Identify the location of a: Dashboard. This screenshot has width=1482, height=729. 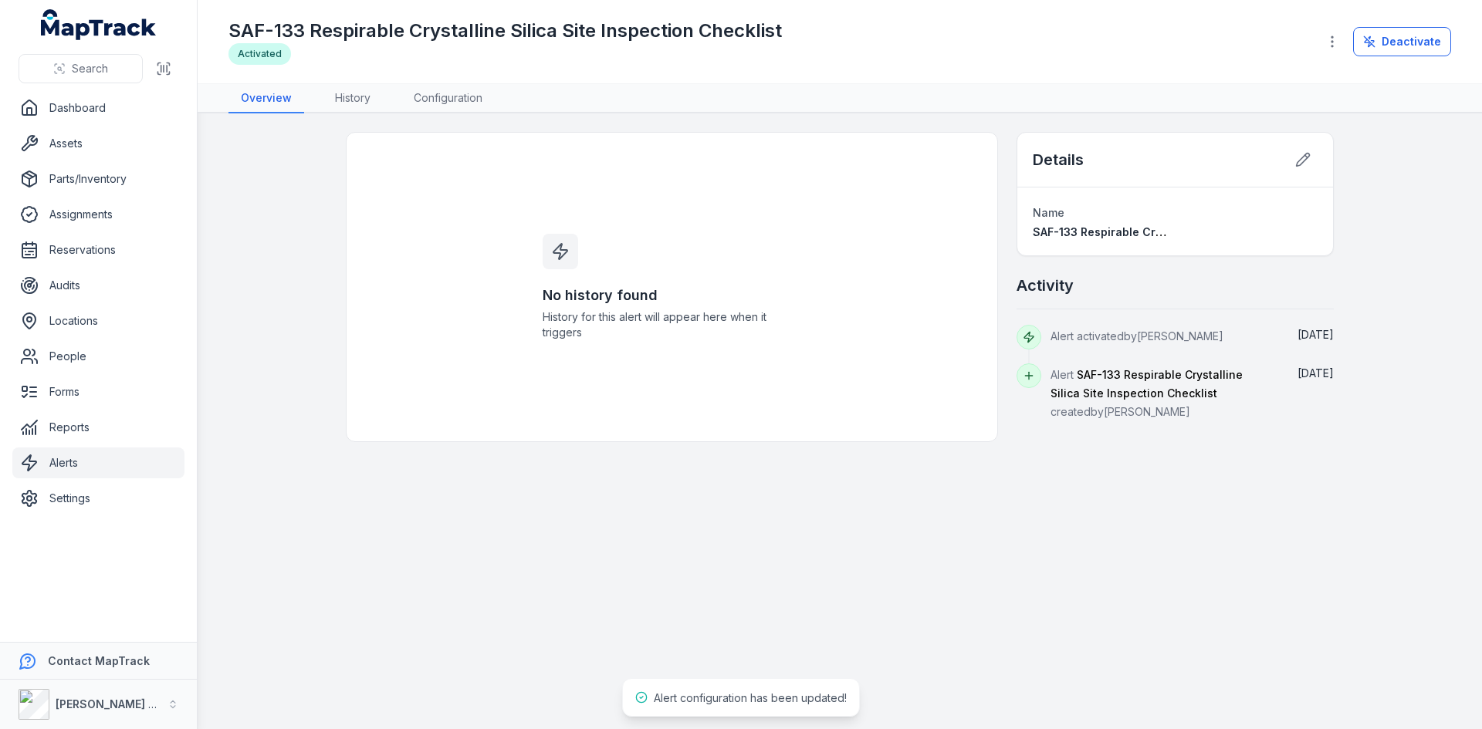
(98, 108).